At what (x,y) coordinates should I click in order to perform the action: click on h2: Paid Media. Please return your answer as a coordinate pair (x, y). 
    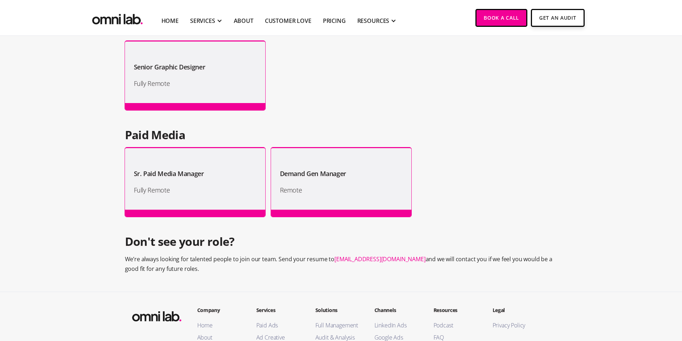
    Looking at the image, I should click on (341, 135).